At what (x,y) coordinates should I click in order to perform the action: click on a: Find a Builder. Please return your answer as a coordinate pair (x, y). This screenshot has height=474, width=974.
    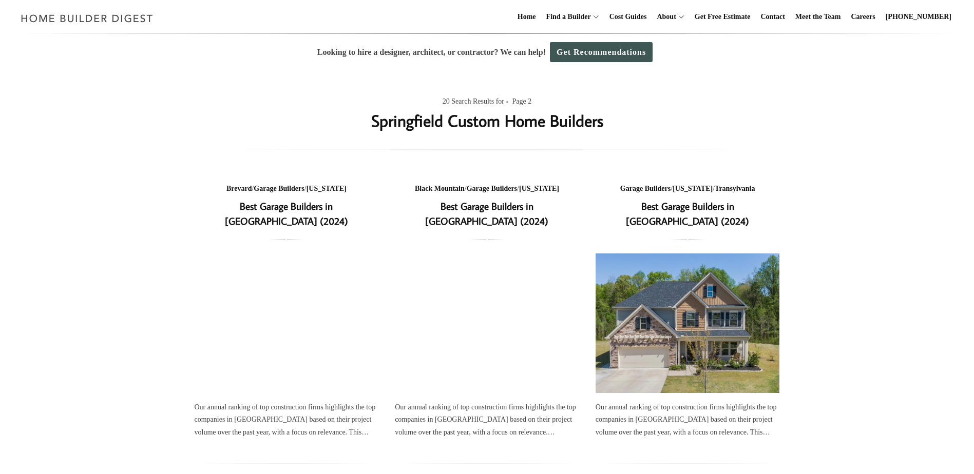
    Looking at the image, I should click on (566, 17).